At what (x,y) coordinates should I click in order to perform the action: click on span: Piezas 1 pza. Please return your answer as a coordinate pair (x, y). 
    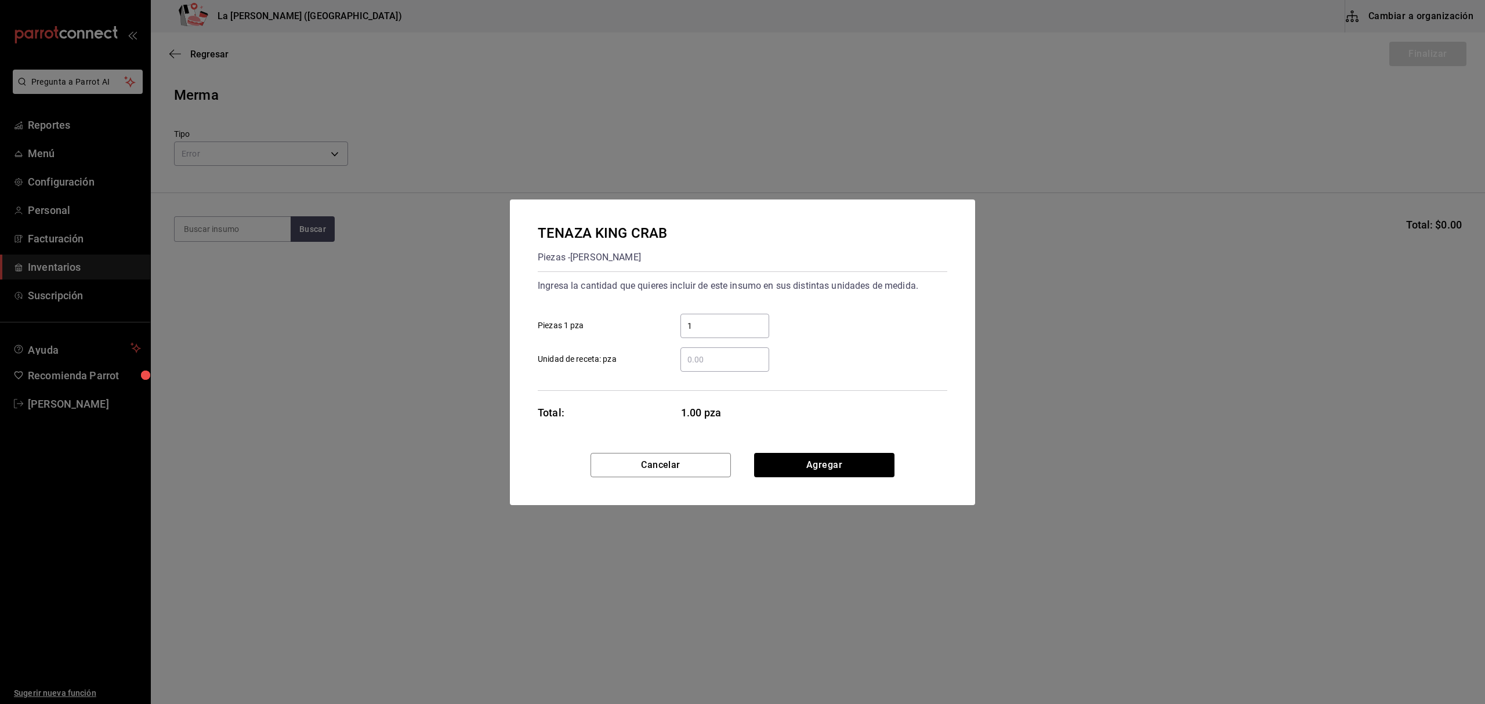
    Looking at the image, I should click on (561, 325).